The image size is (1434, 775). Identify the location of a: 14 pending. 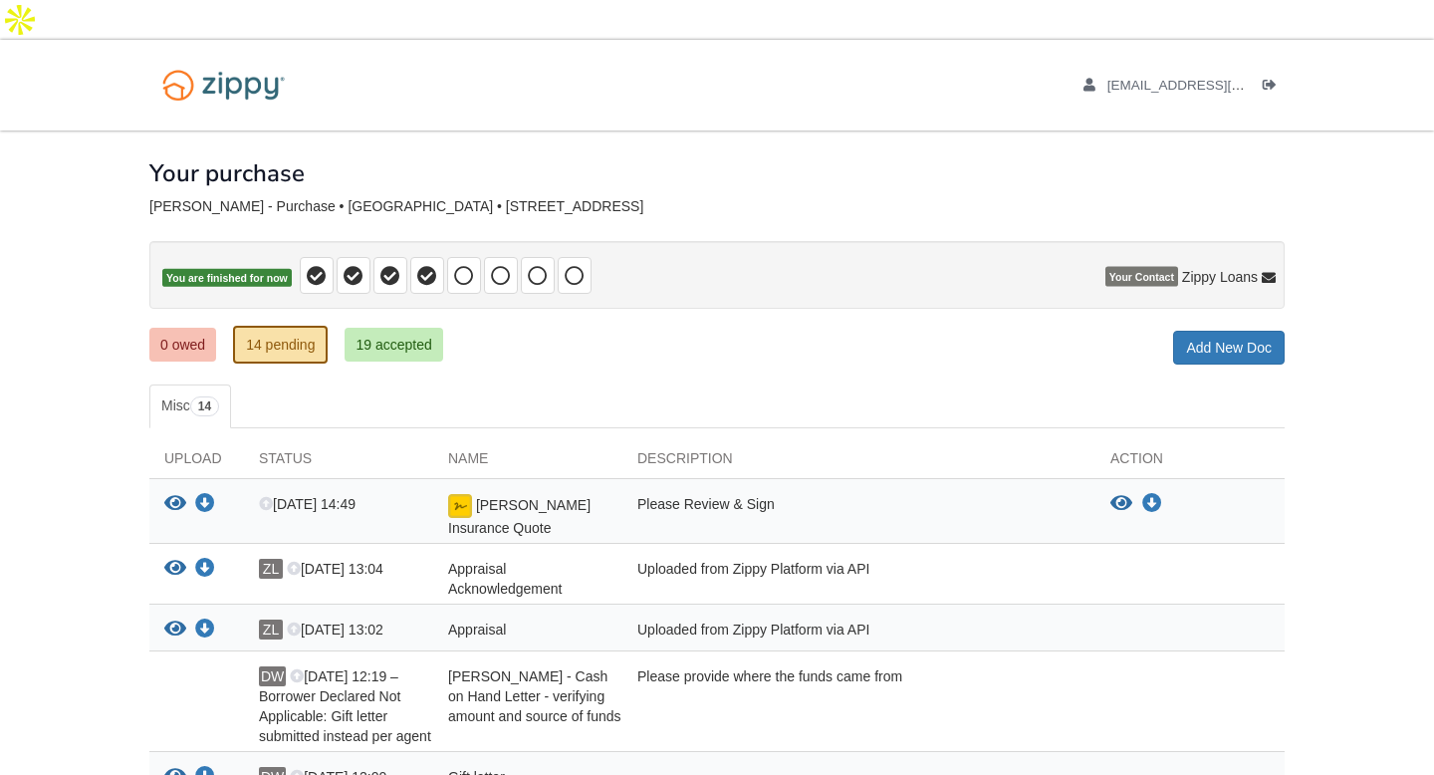
(280, 345).